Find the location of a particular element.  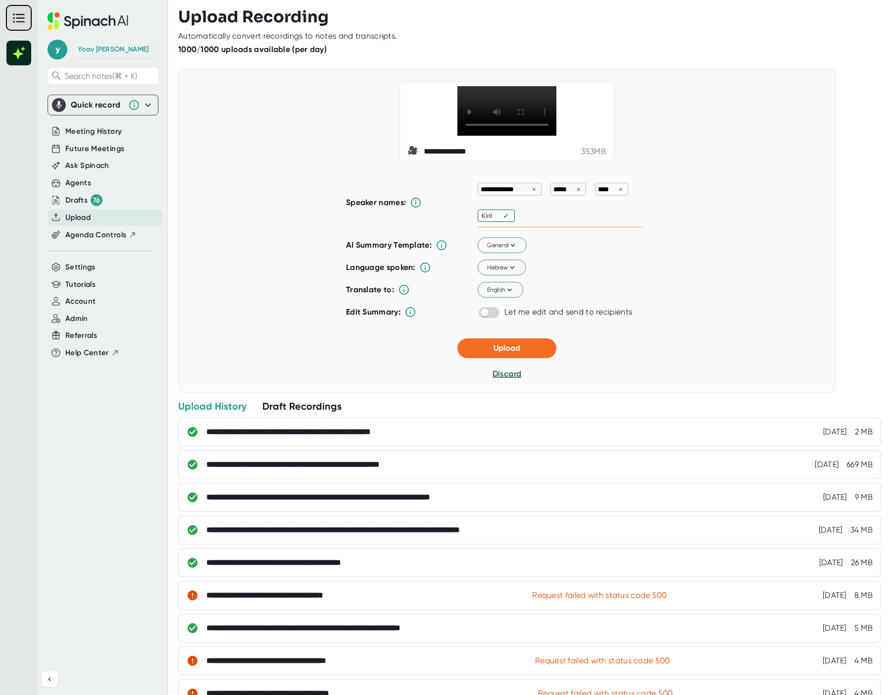

div: 5 MB is located at coordinates (863, 628).